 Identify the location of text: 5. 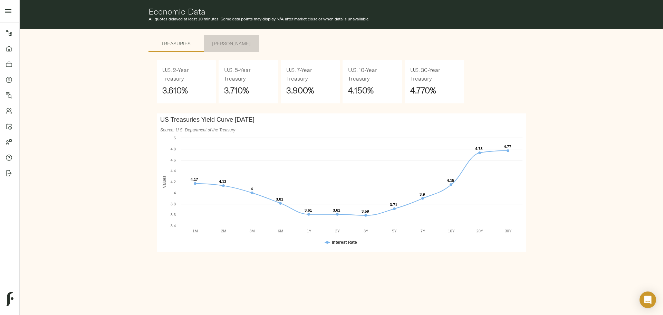
(174, 138).